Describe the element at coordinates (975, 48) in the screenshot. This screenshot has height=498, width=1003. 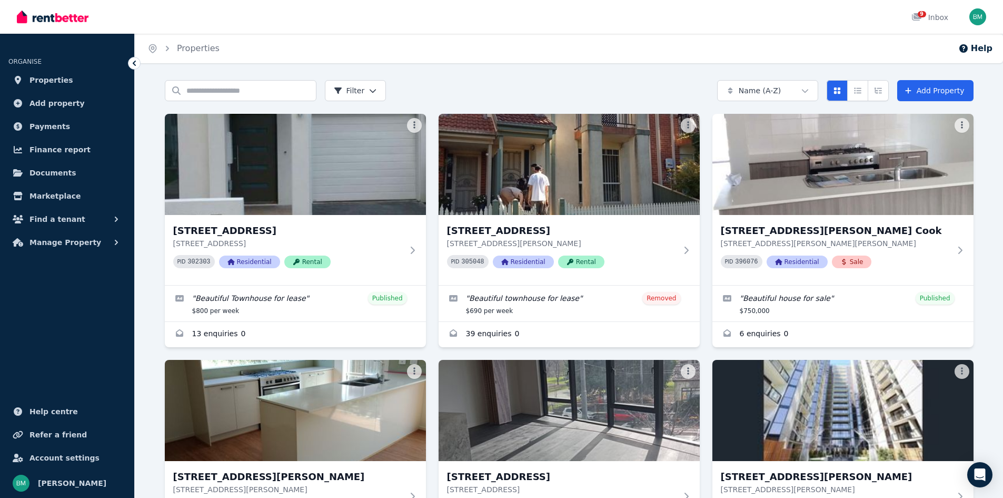
I see `button: Help` at that location.